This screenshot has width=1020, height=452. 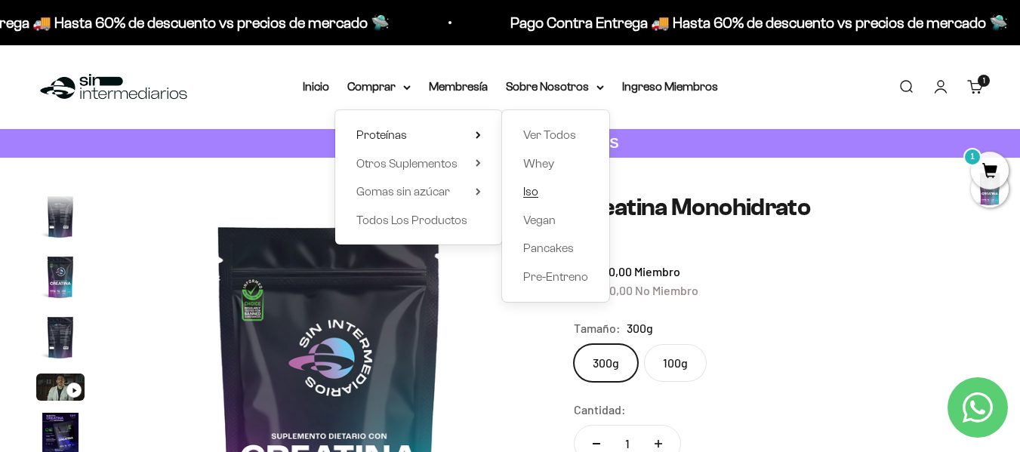 I want to click on span: Pancakes, so click(x=548, y=248).